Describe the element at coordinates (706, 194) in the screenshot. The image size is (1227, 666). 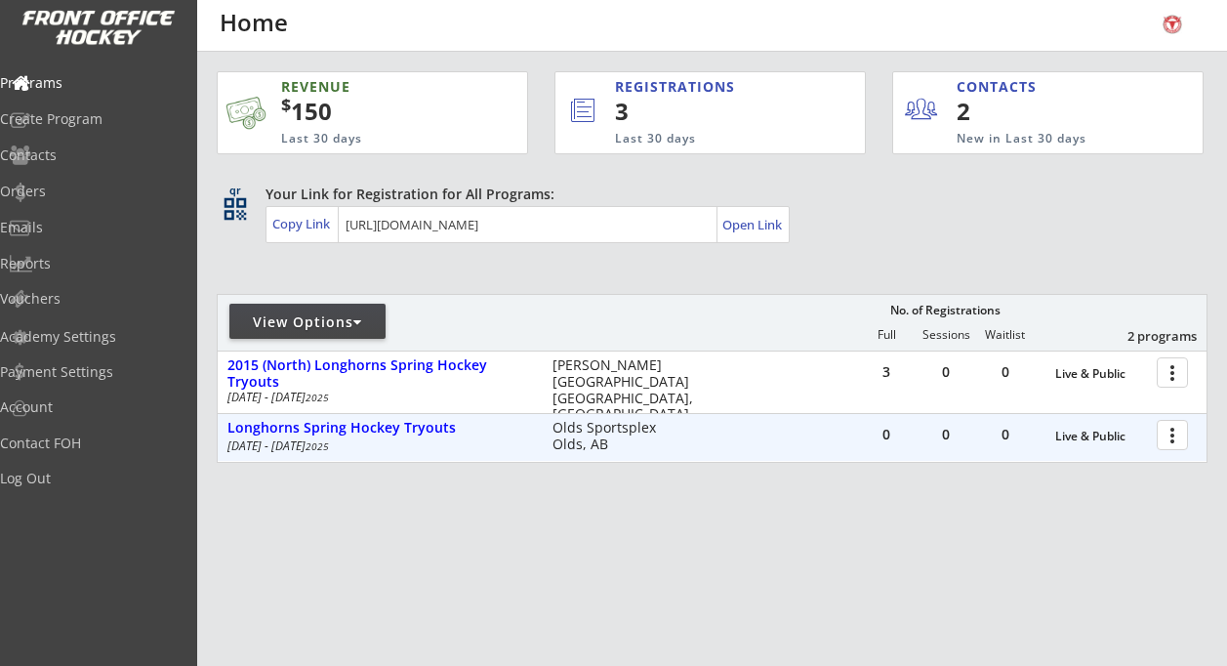
I see `div: Your Link for Registration for All Programs:` at that location.